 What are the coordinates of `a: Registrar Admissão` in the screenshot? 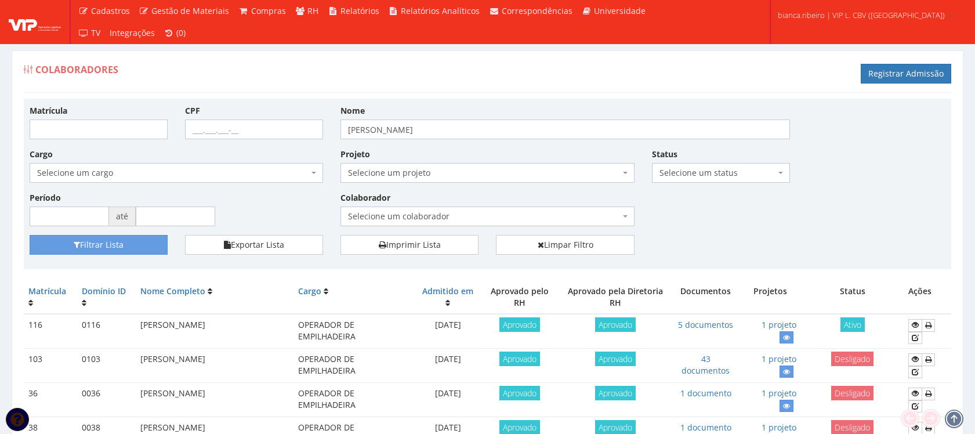 It's located at (906, 74).